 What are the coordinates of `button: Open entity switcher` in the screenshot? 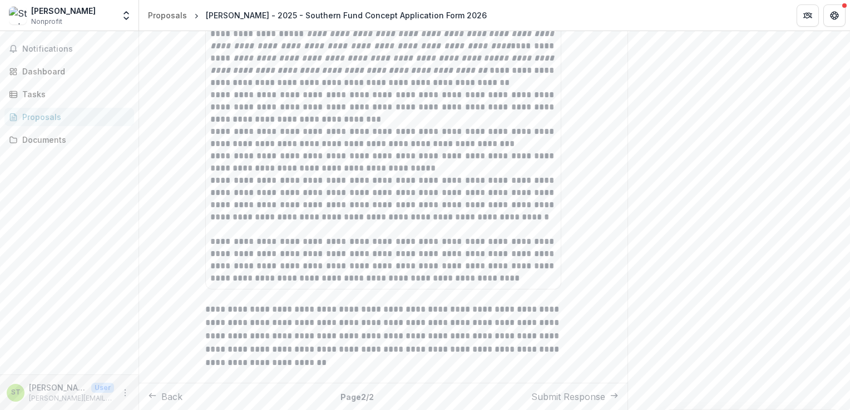 It's located at (126, 16).